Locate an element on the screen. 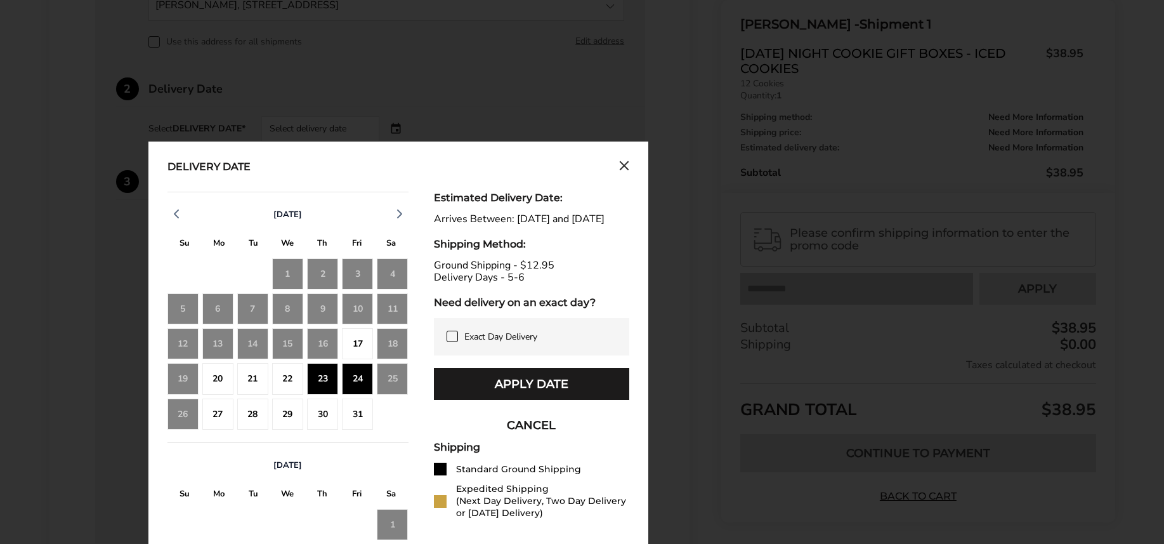 Image resolution: width=1164 pixels, height=544 pixels. div: Shipping is located at coordinates (532, 447).